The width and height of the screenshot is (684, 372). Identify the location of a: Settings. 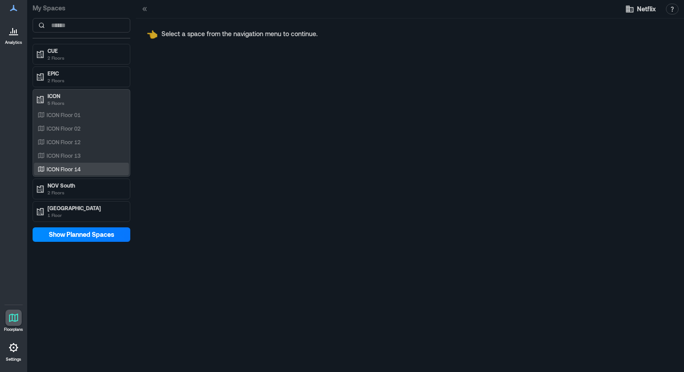
(14, 351).